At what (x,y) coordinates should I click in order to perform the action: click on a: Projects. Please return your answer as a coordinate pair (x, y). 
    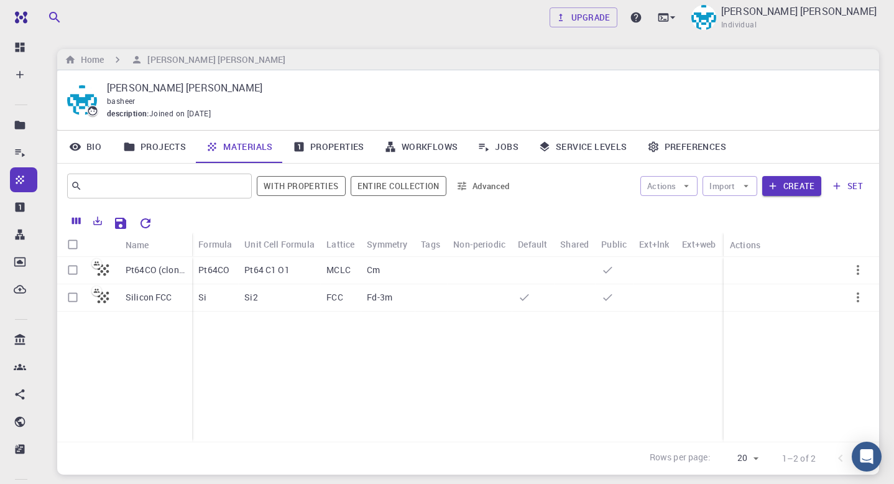
    Looking at the image, I should click on (154, 147).